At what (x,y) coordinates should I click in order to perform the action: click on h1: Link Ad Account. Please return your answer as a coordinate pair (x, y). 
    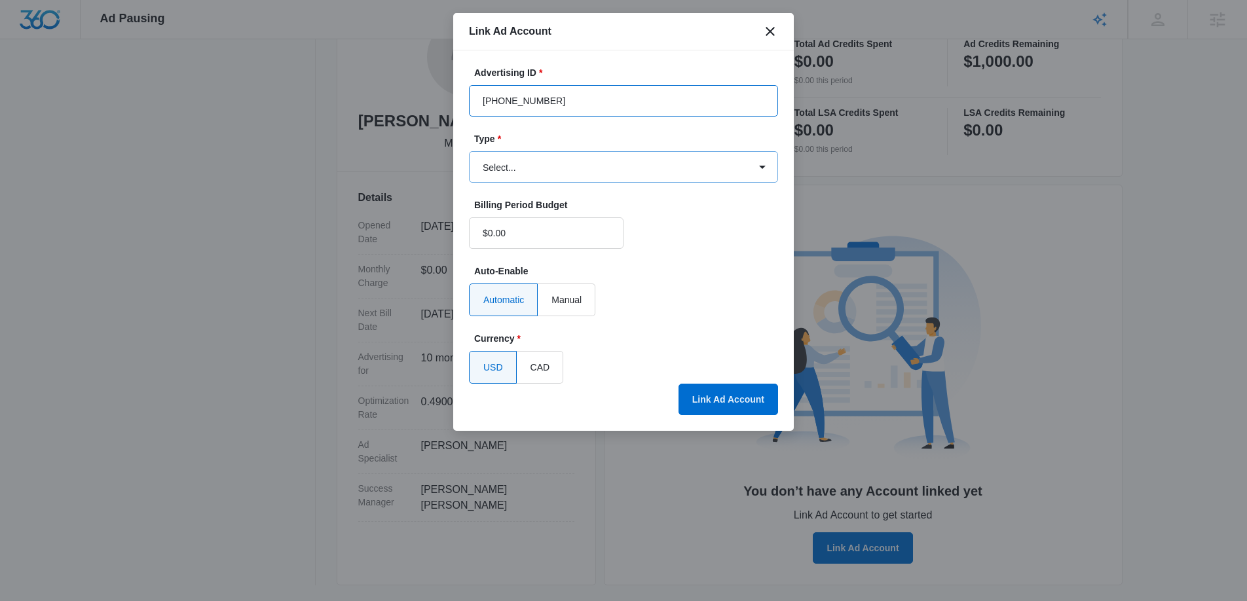
    Looking at the image, I should click on (510, 31).